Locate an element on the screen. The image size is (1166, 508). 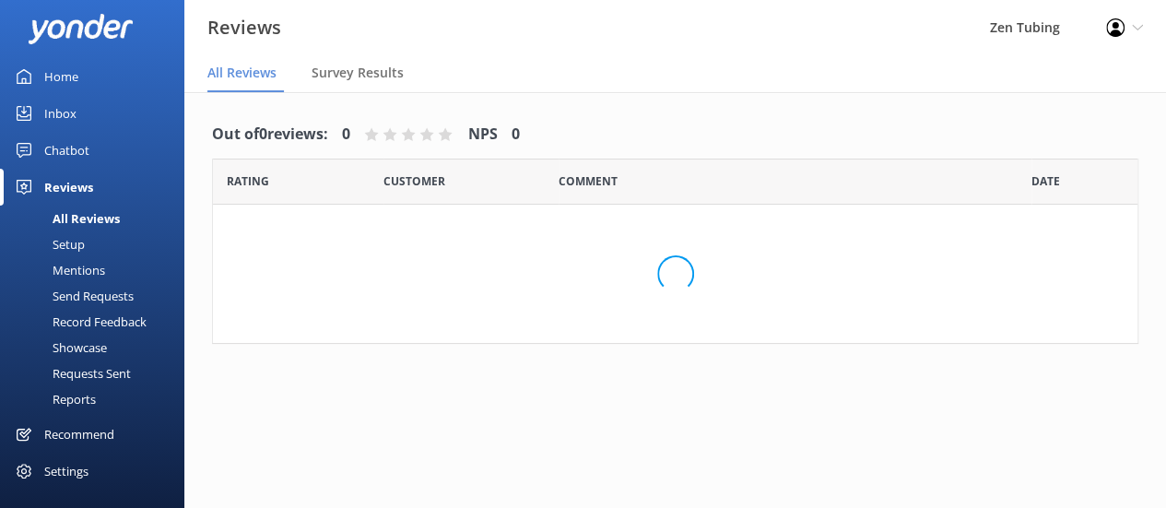
div: All Reviews is located at coordinates (65, 219).